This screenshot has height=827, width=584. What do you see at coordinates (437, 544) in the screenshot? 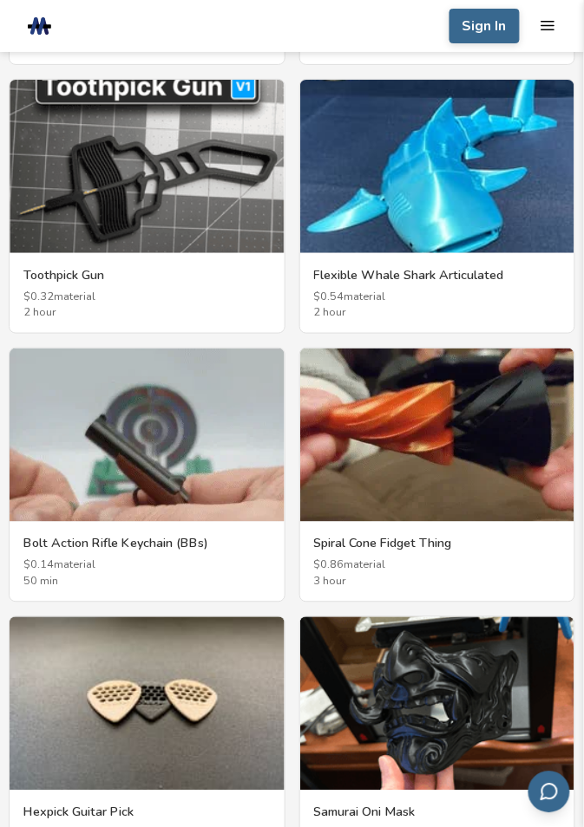
I see `h3: Spiral Cone Fidget Thing` at bounding box center [437, 544].